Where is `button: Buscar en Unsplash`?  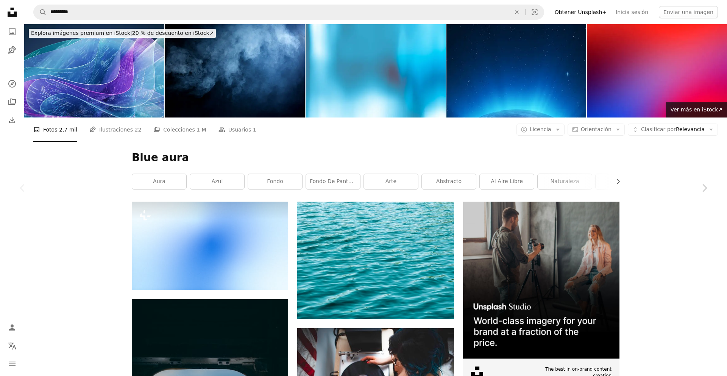
button: Buscar en Unsplash is located at coordinates (40, 12).